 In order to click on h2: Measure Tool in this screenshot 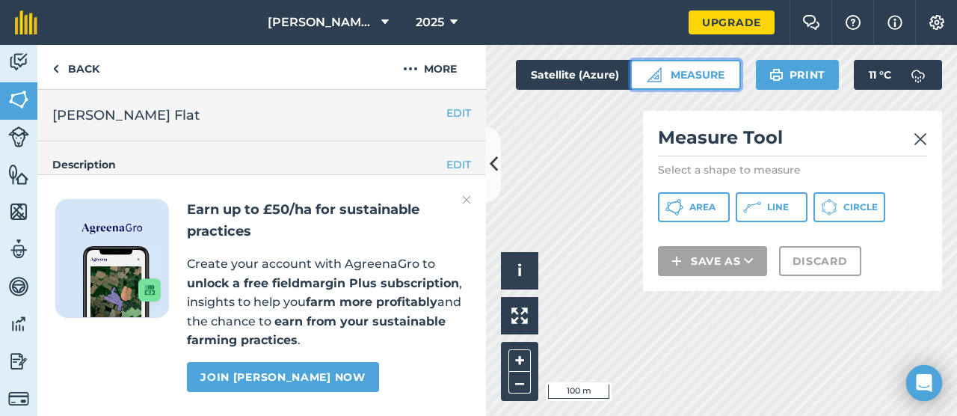, I will do `click(793, 141)`.